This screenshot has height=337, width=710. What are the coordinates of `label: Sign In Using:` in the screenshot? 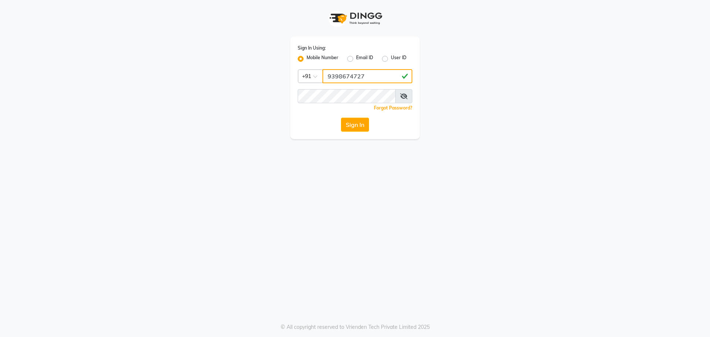 It's located at (312, 48).